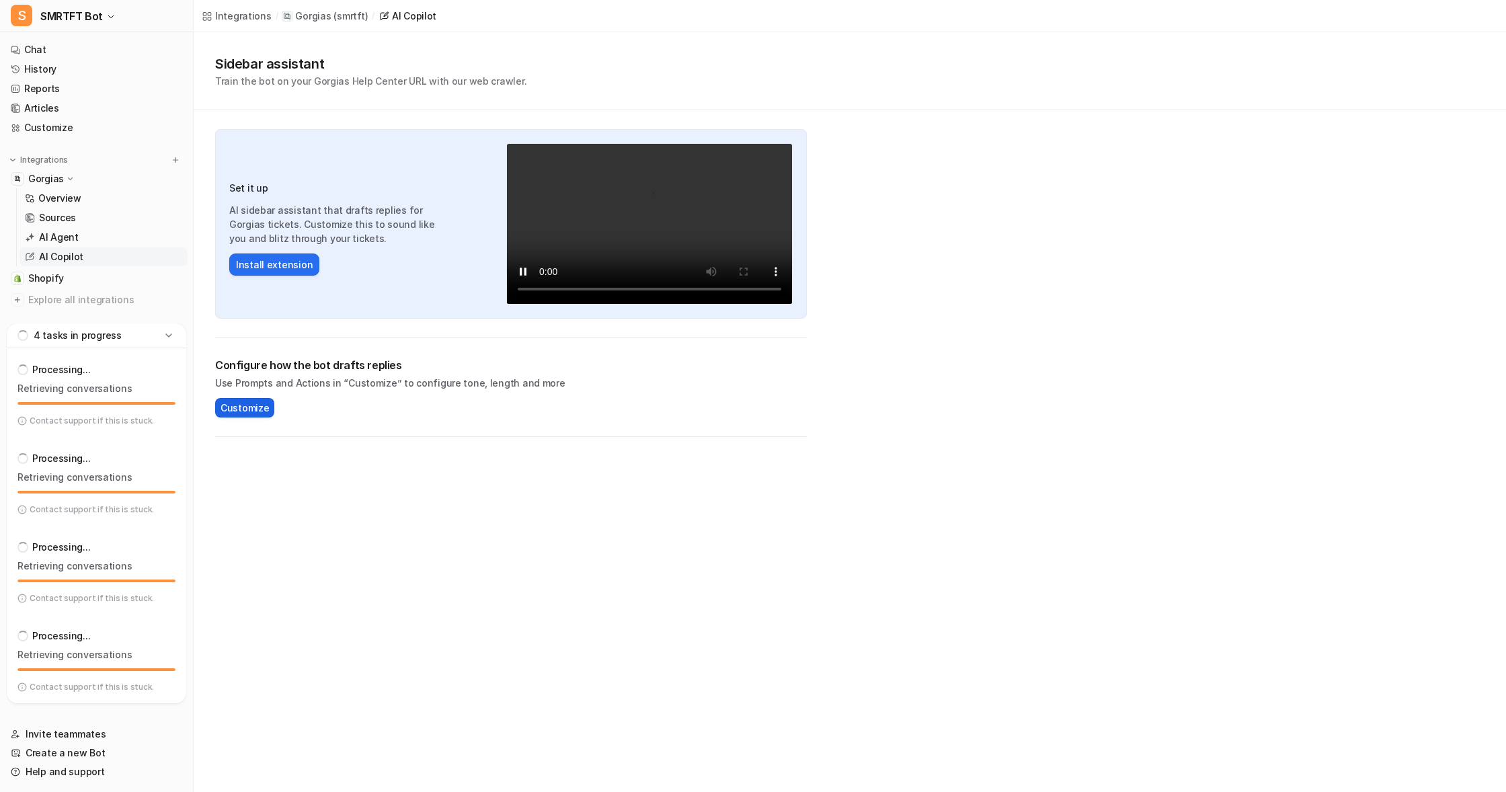 This screenshot has width=1506, height=792. Describe the element at coordinates (511, 365) in the screenshot. I see `h2: Configure how the bot drafts replies` at that location.